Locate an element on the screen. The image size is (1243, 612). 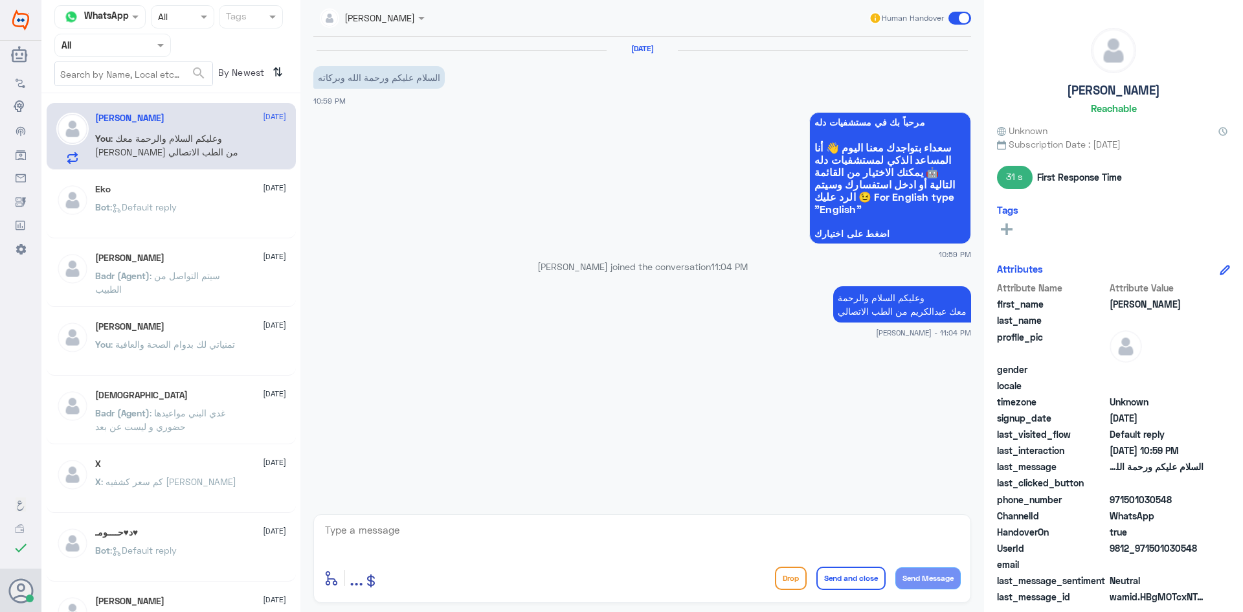
h5: X is located at coordinates (98, 464).